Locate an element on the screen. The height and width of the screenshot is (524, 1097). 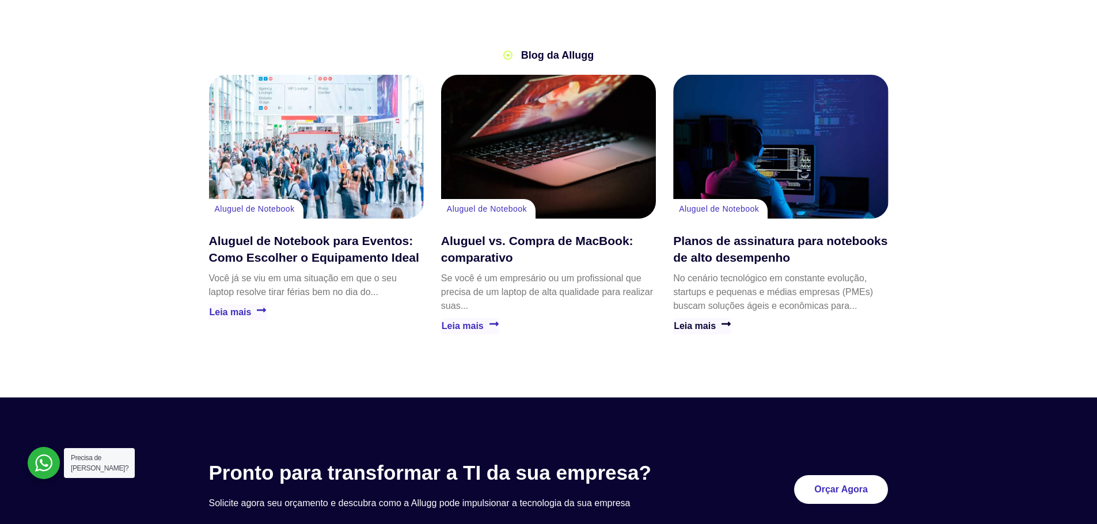
span: Blog da Allugg is located at coordinates (555, 55).